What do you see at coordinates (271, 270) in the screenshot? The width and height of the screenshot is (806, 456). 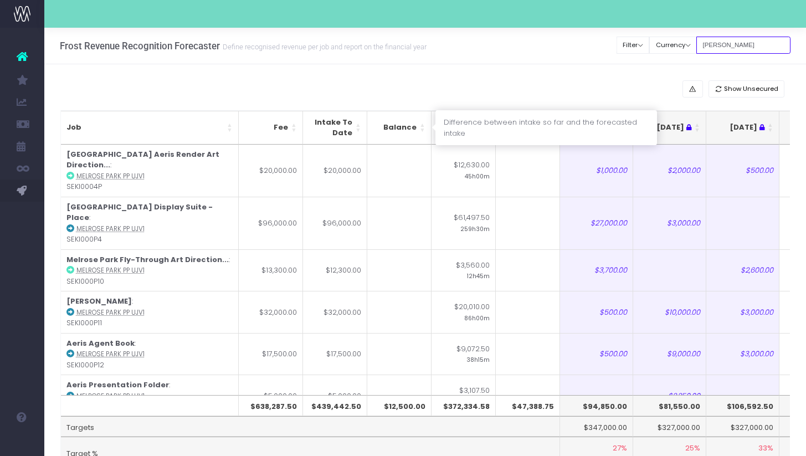 I see `td: $13,300.00` at bounding box center [271, 270].